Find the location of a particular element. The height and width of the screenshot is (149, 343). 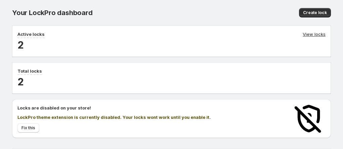

span: Your LockPro dashboard is located at coordinates (52, 13).